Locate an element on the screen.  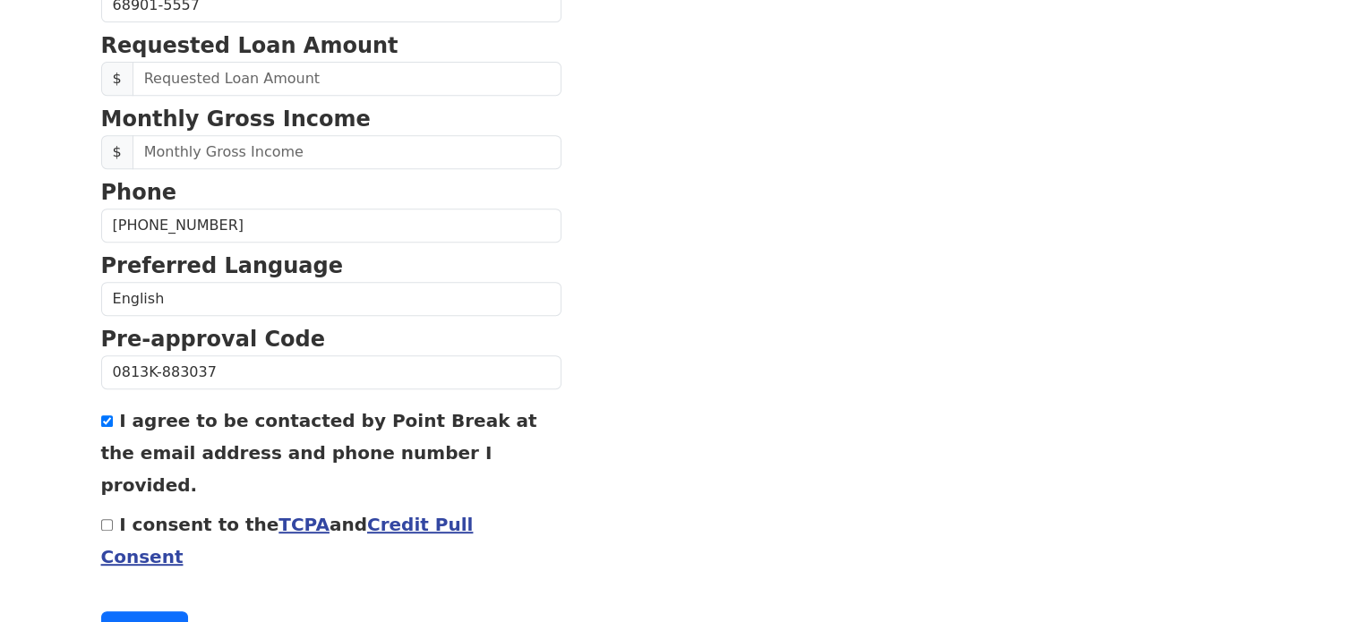
input: Monthly Gross Income is located at coordinates (347, 152).